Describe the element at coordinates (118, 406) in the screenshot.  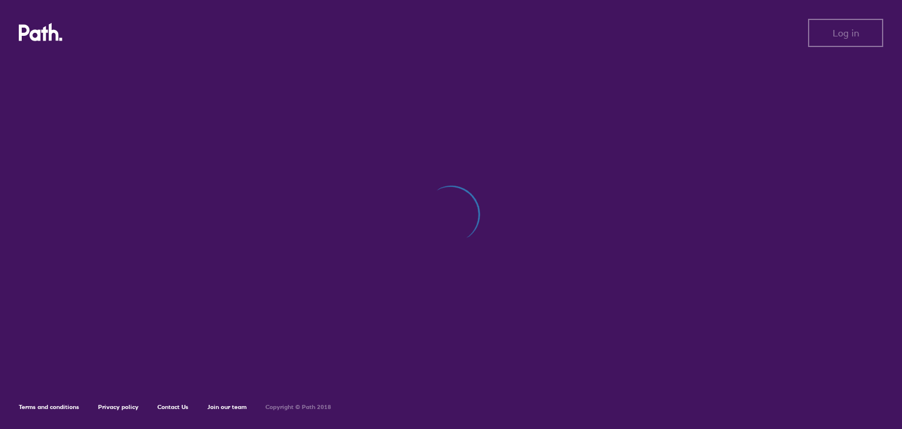
I see `a: Privacy policy` at that location.